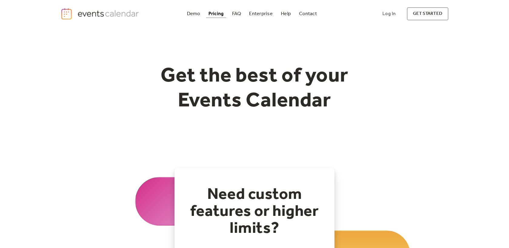 The image size is (509, 248). I want to click on a: FAQ, so click(236, 14).